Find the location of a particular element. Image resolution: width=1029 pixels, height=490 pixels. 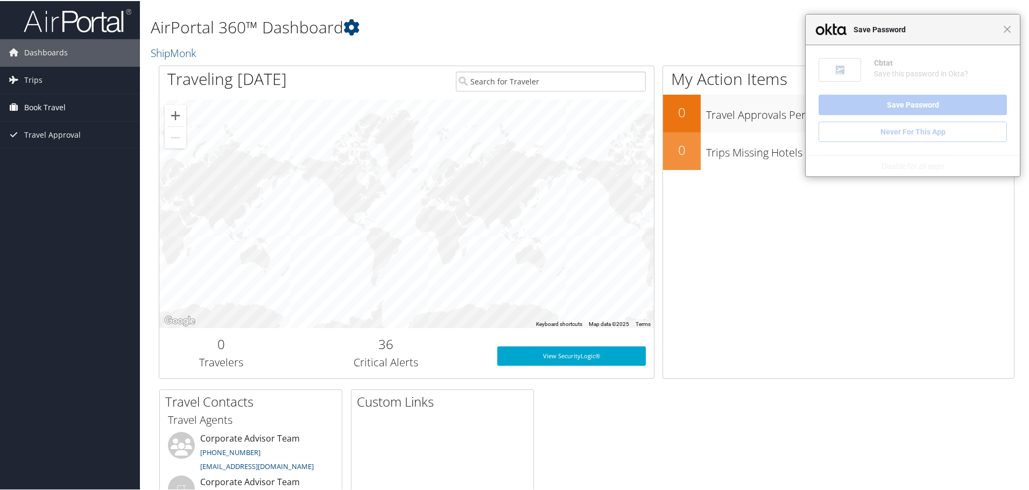

h1: My Action Items is located at coordinates (839, 78).